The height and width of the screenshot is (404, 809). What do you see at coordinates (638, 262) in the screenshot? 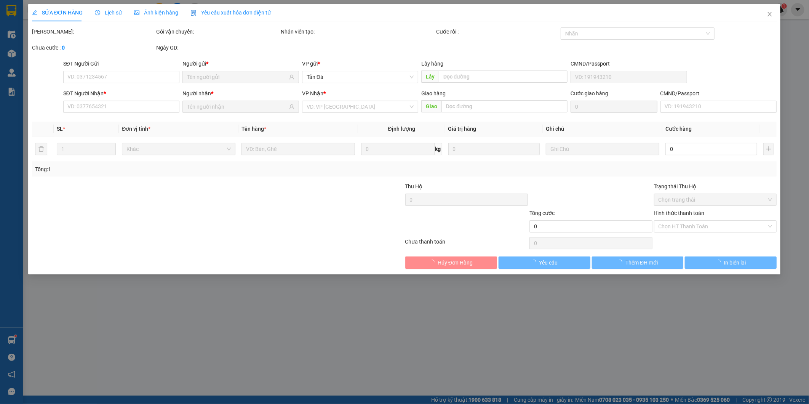
I see `button: Thêm ĐH mới` at bounding box center [638, 262].